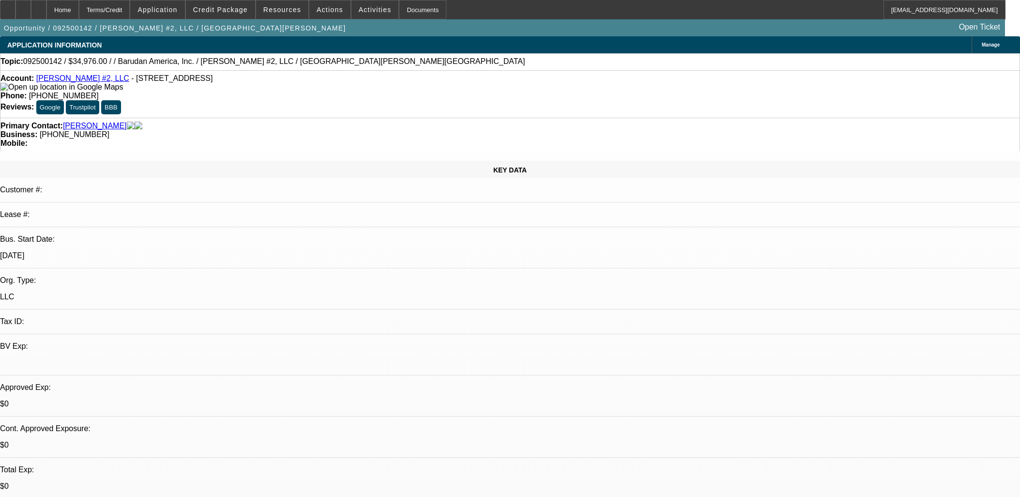  Describe the element at coordinates (510, 170) in the screenshot. I see `span: KEY DATA` at that location.